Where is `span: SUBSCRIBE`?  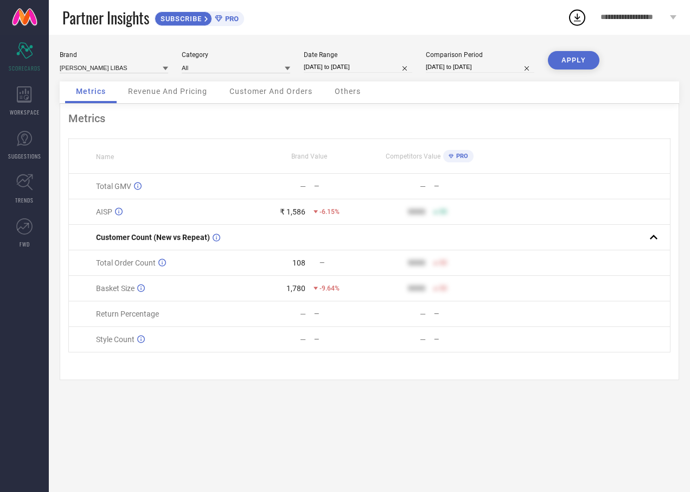
span: SUBSCRIBE is located at coordinates (180, 18).